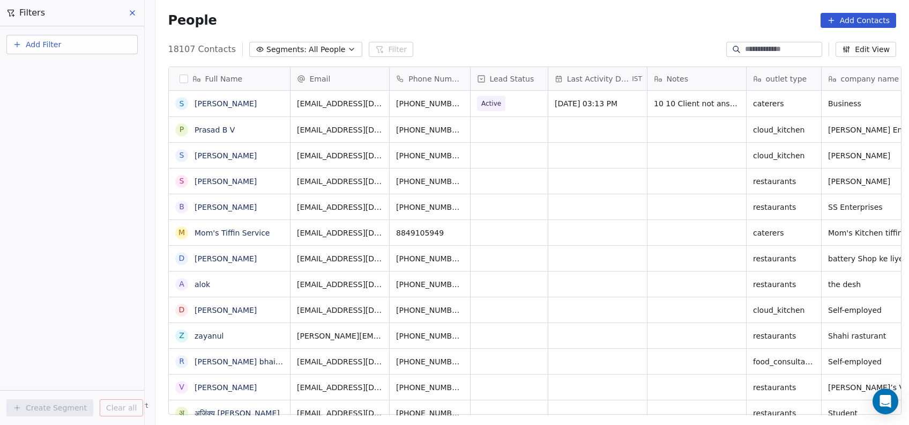 The width and height of the screenshot is (909, 425). I want to click on span: Full Name, so click(224, 79).